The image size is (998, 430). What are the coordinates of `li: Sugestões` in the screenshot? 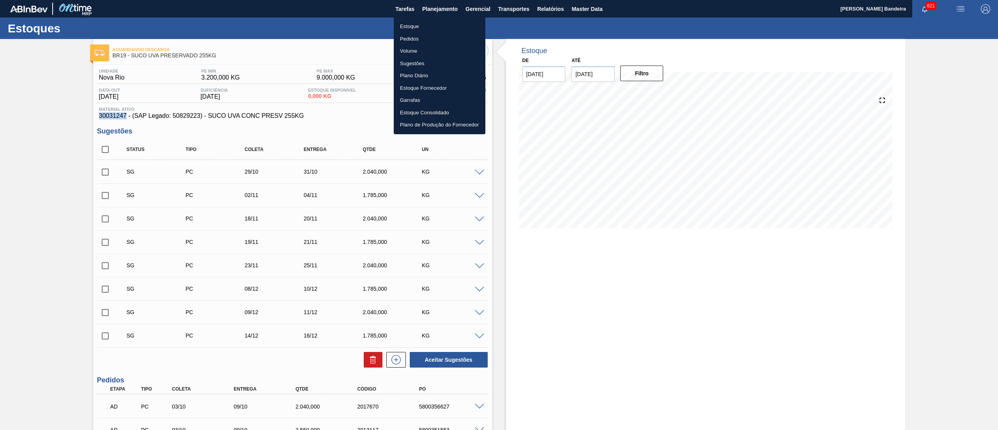 It's located at (439, 64).